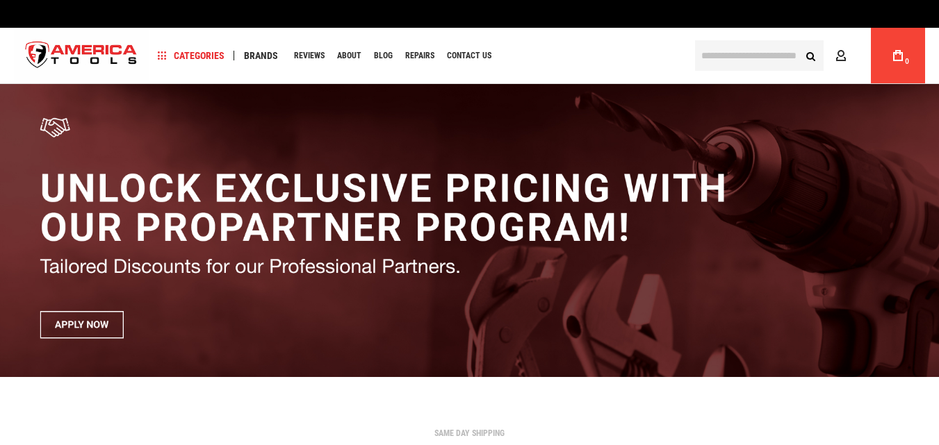  I want to click on a: Brands, so click(261, 56).